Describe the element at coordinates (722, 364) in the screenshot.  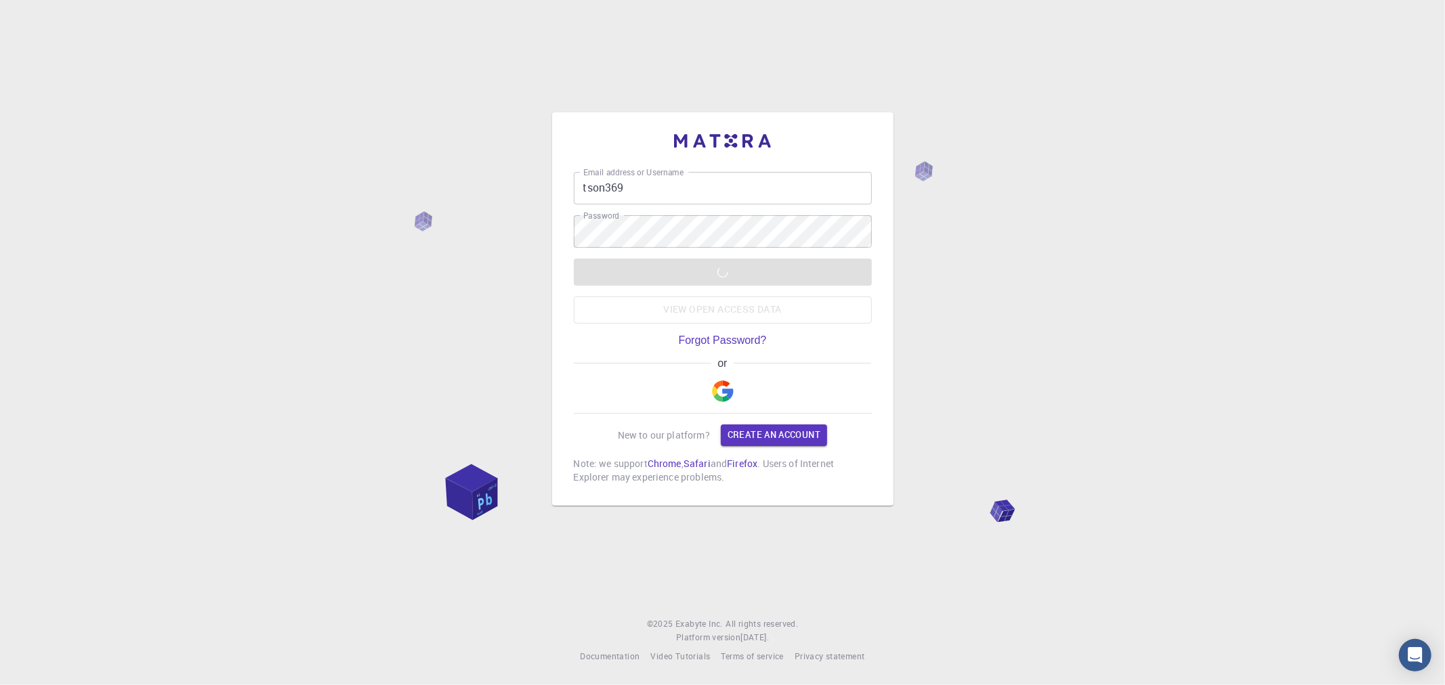
I see `span: or` at that location.